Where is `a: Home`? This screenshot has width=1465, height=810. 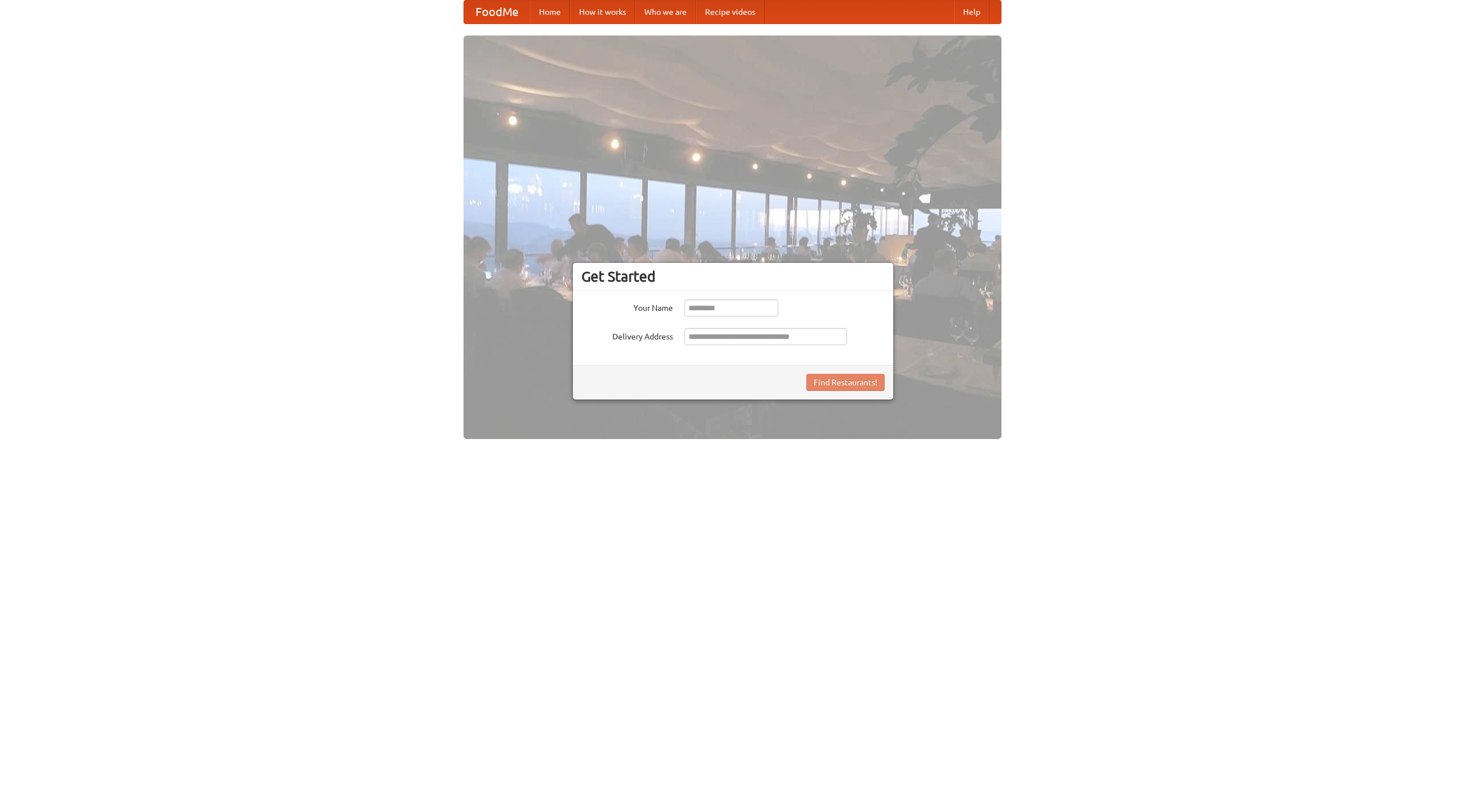 a: Home is located at coordinates (550, 12).